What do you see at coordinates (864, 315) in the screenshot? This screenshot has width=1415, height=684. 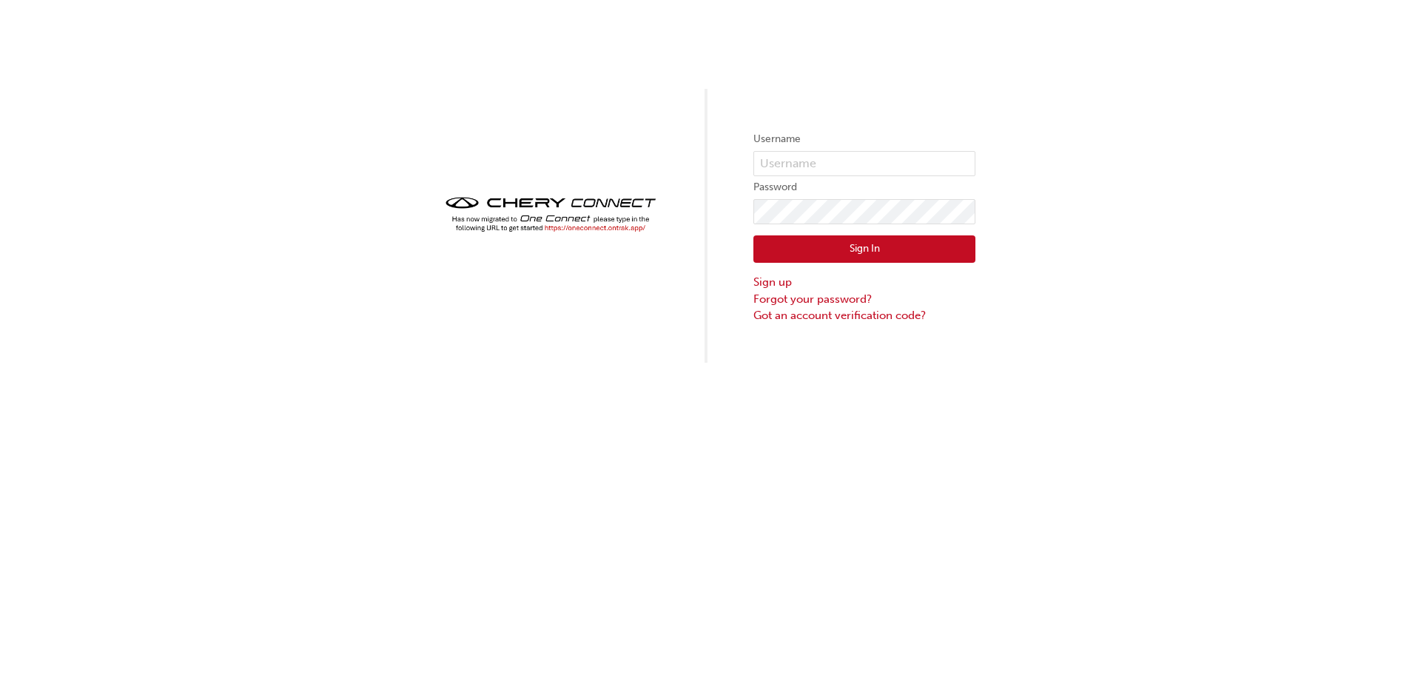 I see `a: Got an account verification code?` at bounding box center [864, 315].